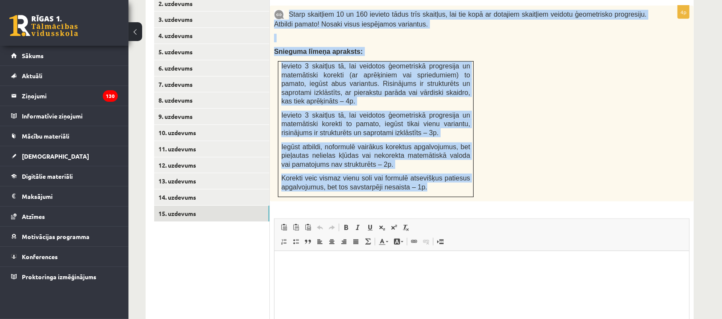 The width and height of the screenshot is (722, 319). I want to click on span: Snieguma līmeņa apraksts:, so click(318, 51).